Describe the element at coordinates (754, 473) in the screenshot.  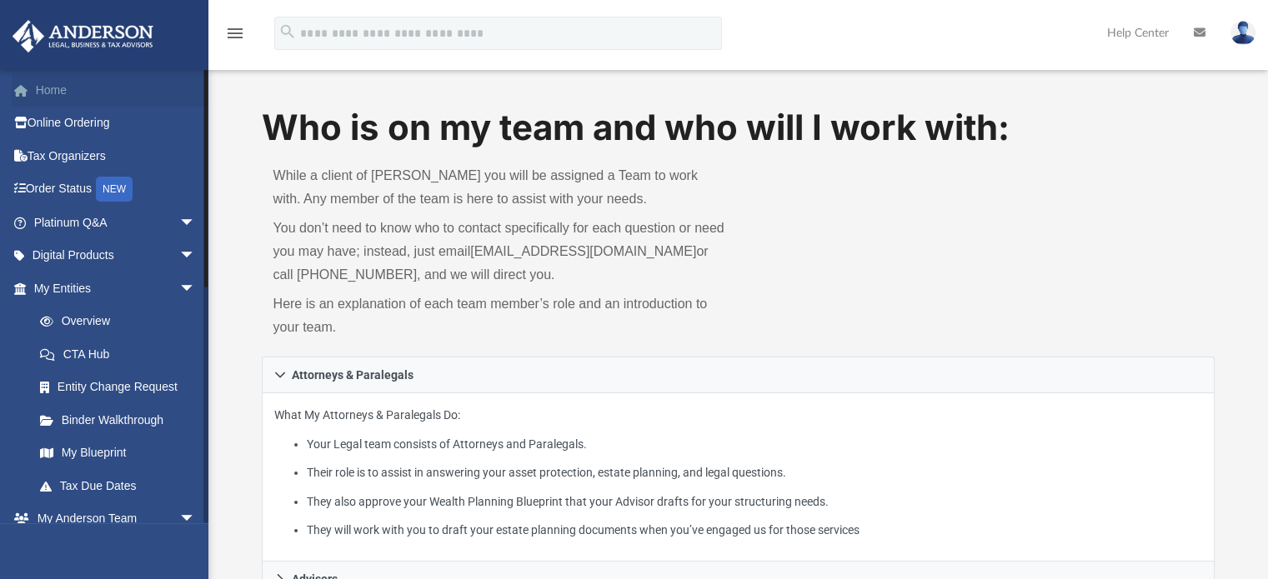
I see `li: Their role is to assist in answering your asset protection, estate planning, and legal questions.` at that location.